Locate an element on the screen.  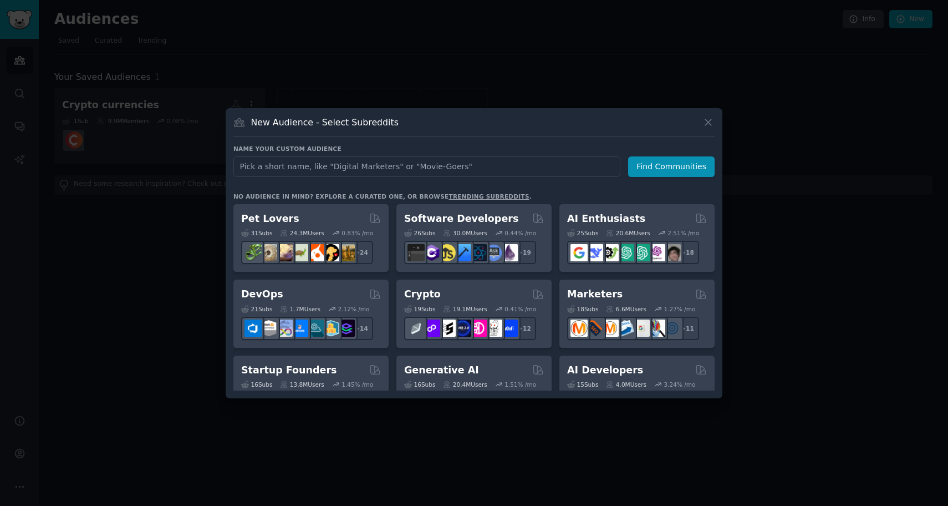
a: trending subreddits is located at coordinates (489, 196).